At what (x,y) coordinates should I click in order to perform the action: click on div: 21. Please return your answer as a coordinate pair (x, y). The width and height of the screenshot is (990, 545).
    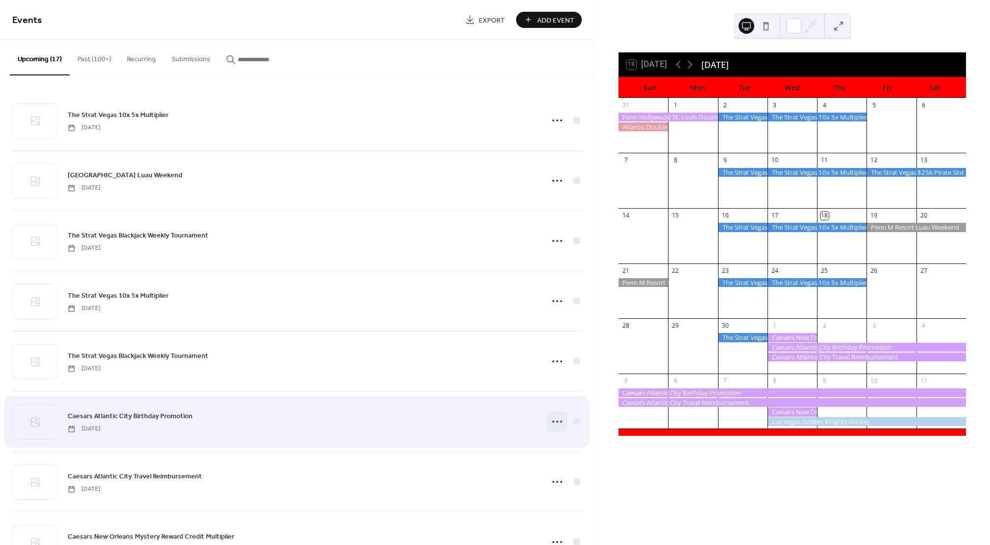
    Looking at the image, I should click on (626, 271).